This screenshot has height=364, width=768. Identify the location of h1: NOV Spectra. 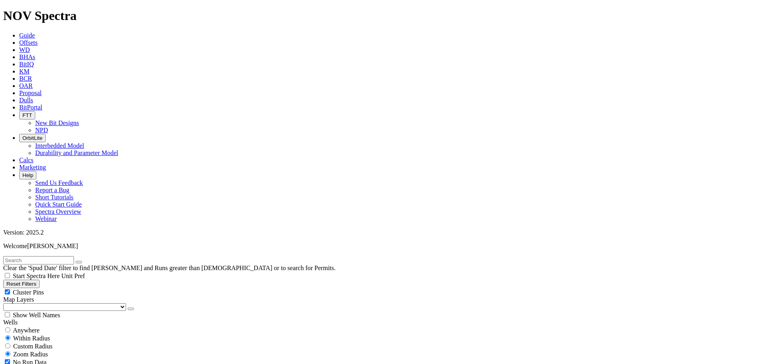
(384, 16).